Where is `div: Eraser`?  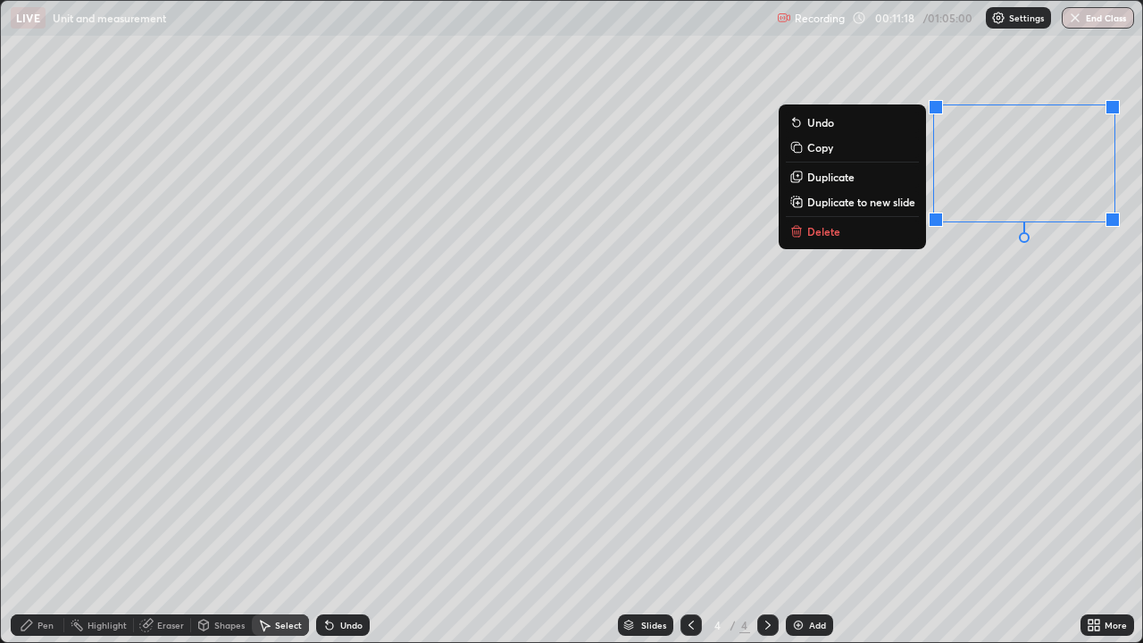 div: Eraser is located at coordinates (171, 625).